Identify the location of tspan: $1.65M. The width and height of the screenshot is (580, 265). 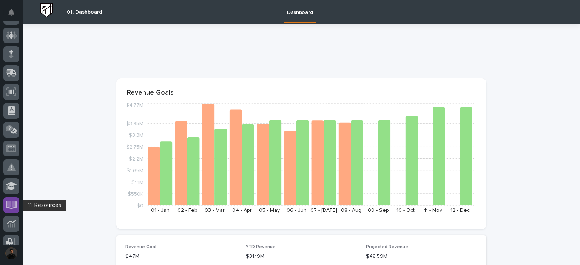
(135, 171).